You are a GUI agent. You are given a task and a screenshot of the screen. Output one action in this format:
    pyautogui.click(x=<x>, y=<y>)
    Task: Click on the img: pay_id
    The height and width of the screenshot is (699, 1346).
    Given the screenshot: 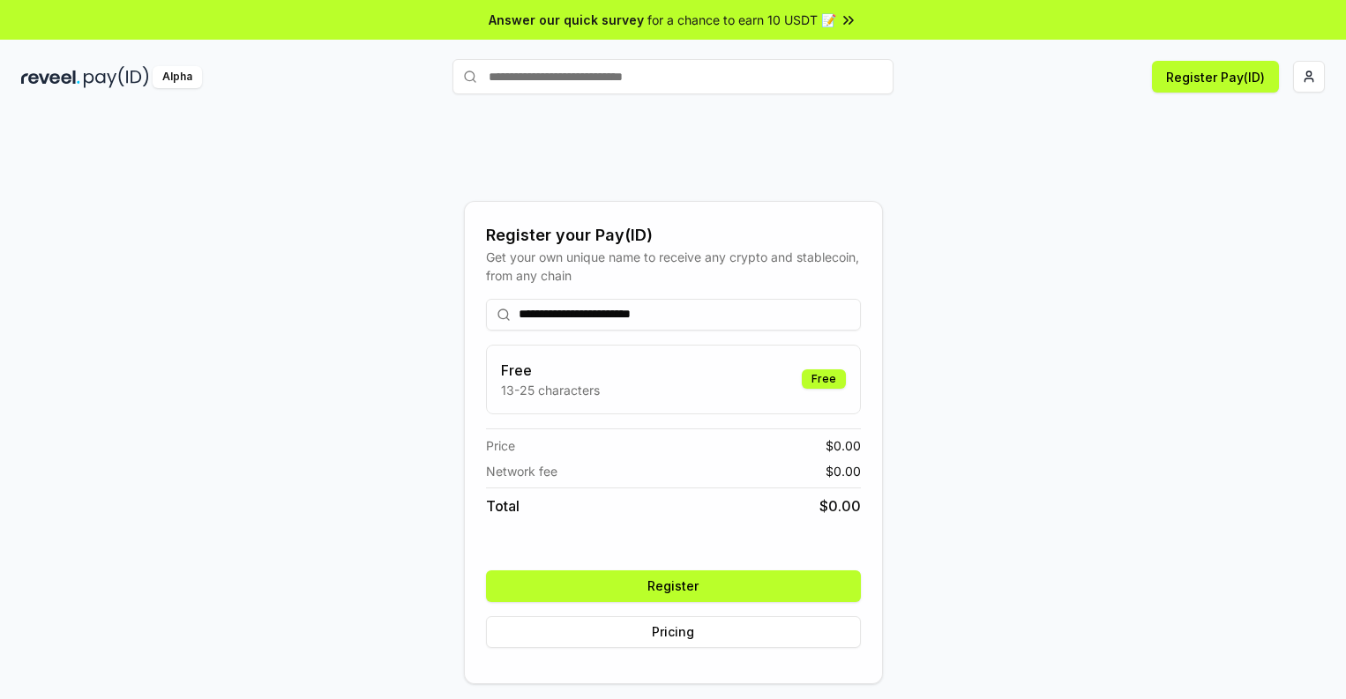 What is the action you would take?
    pyautogui.click(x=116, y=77)
    